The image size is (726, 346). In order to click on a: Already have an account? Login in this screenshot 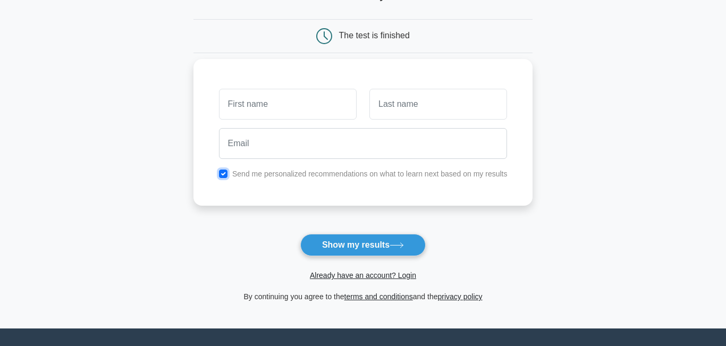, I will do `click(363, 275)`.